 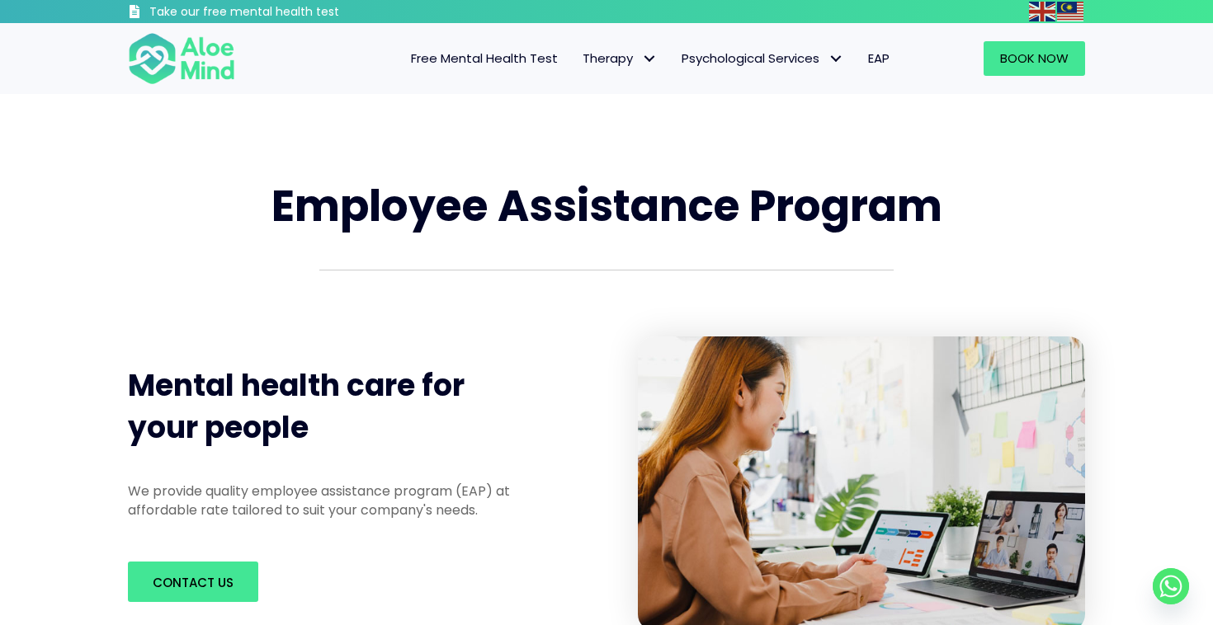 What do you see at coordinates (1042, 12) in the screenshot?
I see `img: en` at bounding box center [1042, 12].